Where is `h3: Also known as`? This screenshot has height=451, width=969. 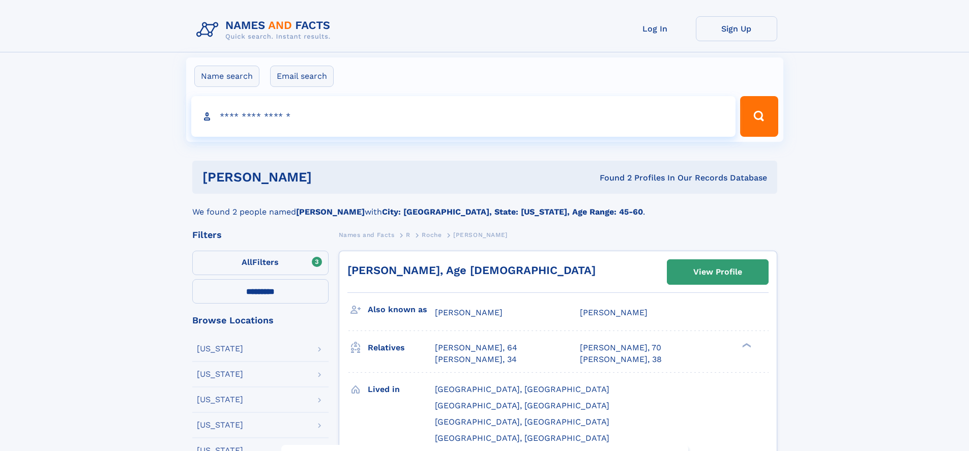
h3: Also known as is located at coordinates (401, 310).